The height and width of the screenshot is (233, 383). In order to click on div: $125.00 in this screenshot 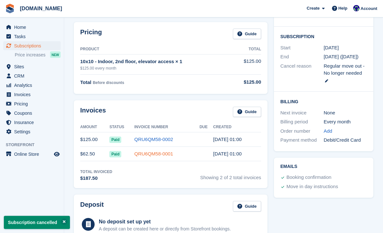, I will do `click(248, 83)`.